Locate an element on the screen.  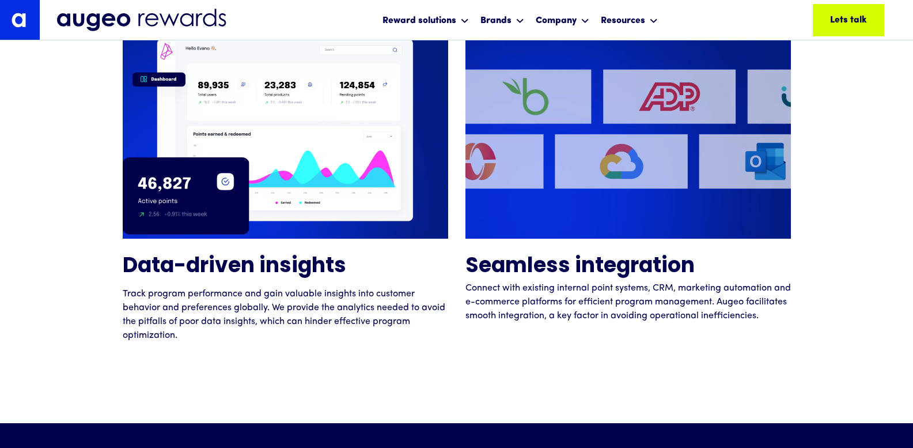
p: Track program performance and gain valuable insights into customer behavior and preferences globa... is located at coordinates (285, 315).